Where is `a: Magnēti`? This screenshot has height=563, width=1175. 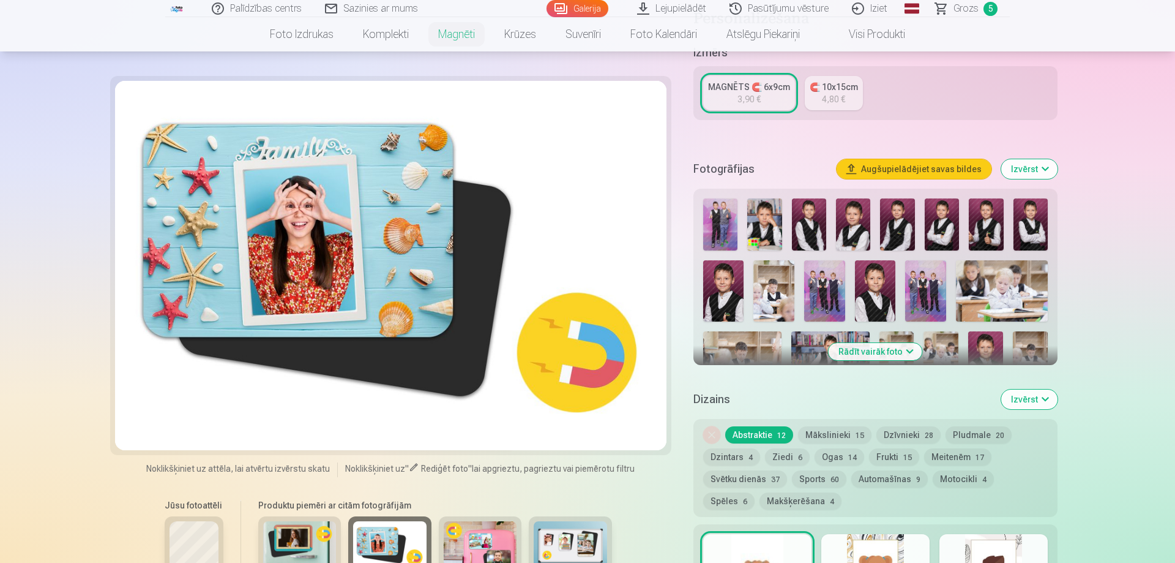 a: Magnēti is located at coordinates (457, 34).